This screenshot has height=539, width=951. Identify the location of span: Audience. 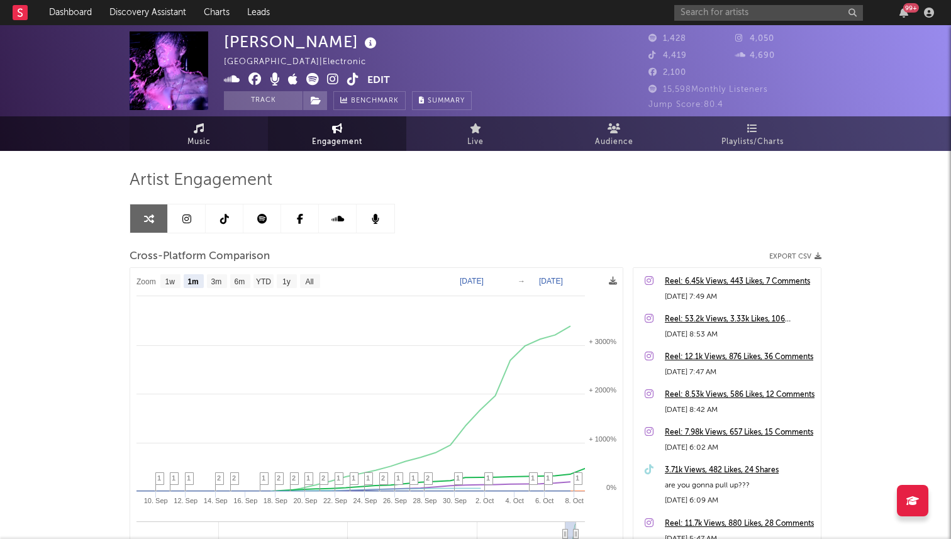
(614, 142).